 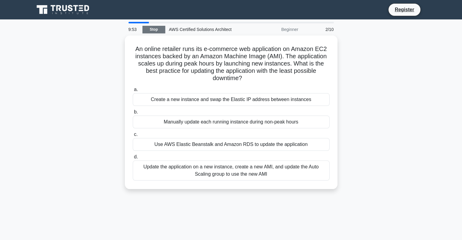 What do you see at coordinates (231, 122) in the screenshot?
I see `div: Manually update each running instance during non-peak hours` at bounding box center [231, 122].